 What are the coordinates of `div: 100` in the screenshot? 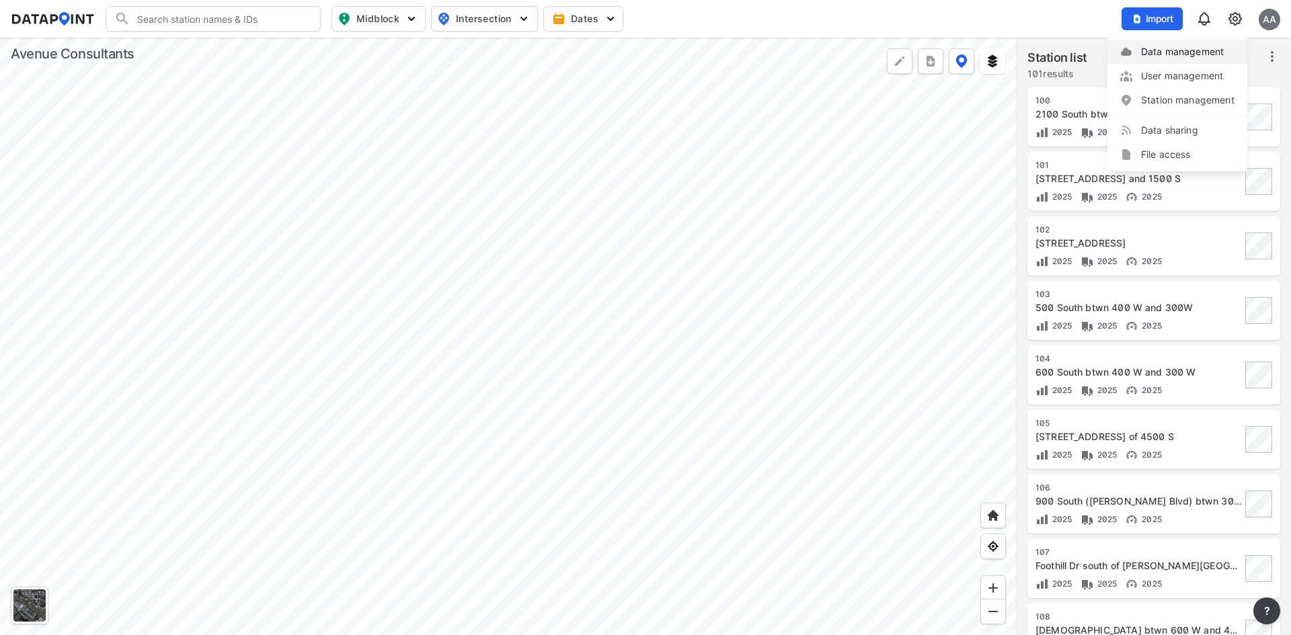 It's located at (1138, 101).